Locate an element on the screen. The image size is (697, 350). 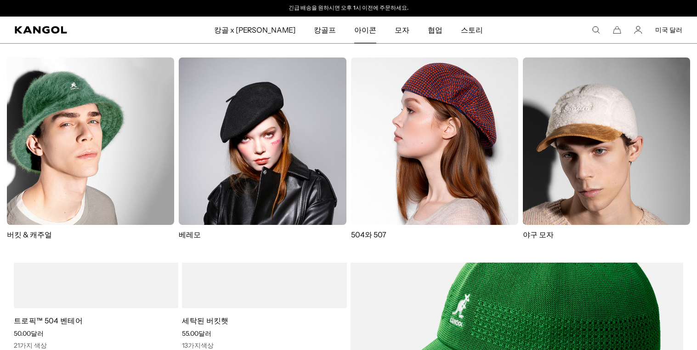
a: 캉골 is located at coordinates (78, 30).